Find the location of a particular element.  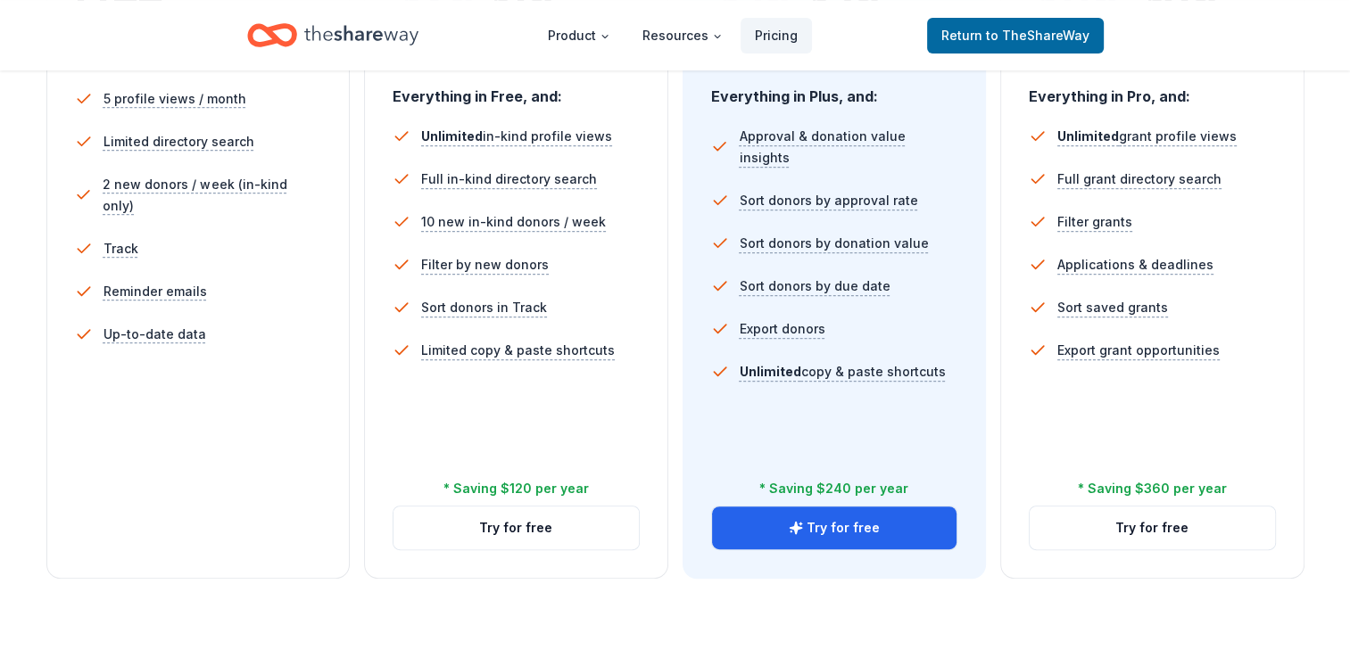

span: Return is located at coordinates (1015, 36).